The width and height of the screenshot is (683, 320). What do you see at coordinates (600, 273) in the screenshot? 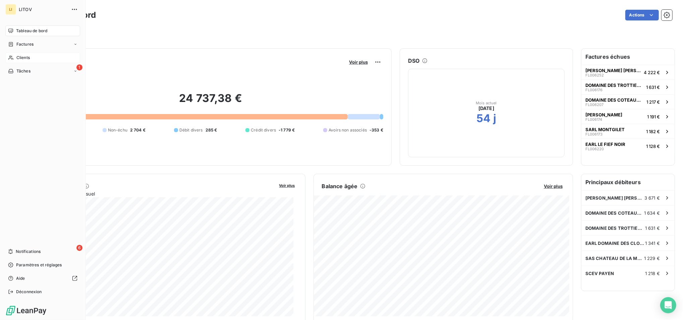
I see `span: SCEV PAYEN` at bounding box center [600, 273].